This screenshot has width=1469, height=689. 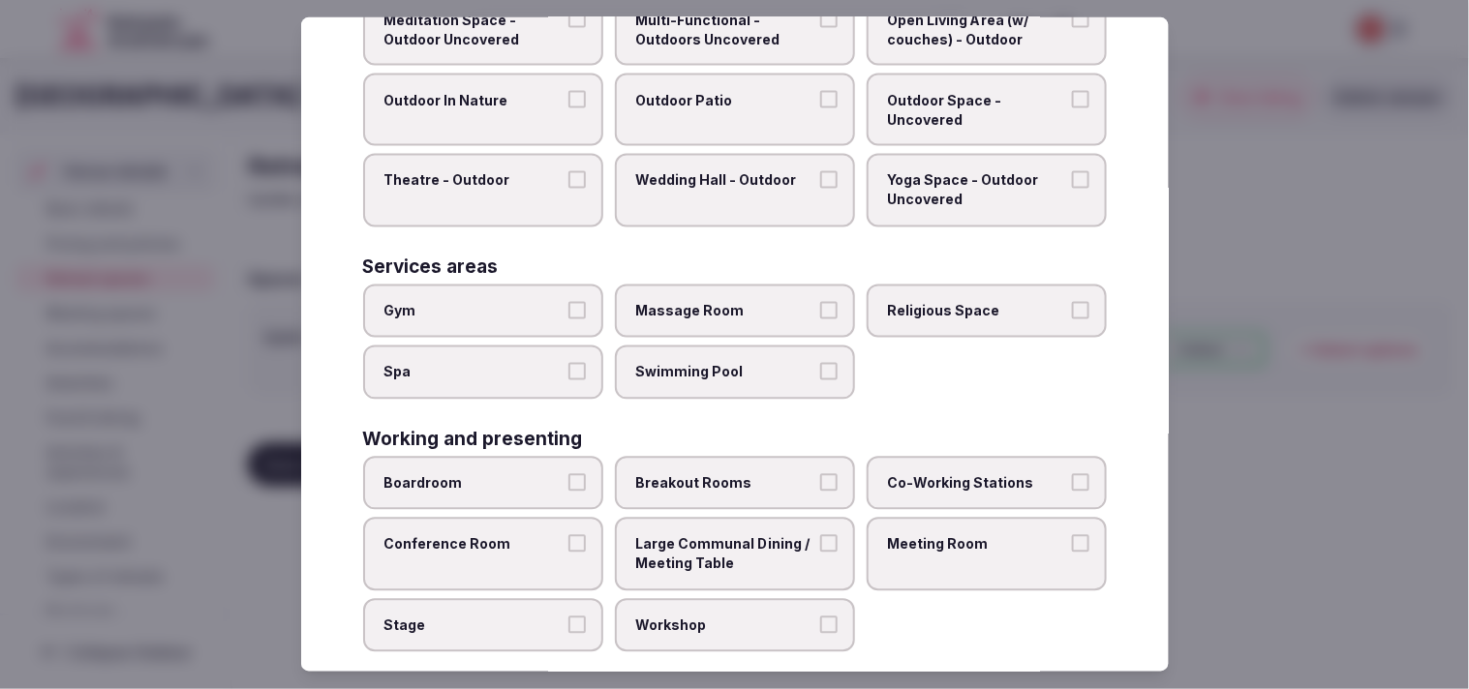 I want to click on span: Multi-Functional - Outdoors Uncovered, so click(x=725, y=29).